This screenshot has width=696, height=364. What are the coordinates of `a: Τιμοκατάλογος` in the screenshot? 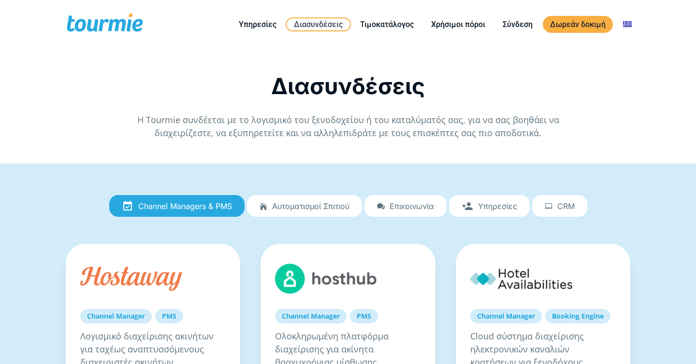 It's located at (387, 24).